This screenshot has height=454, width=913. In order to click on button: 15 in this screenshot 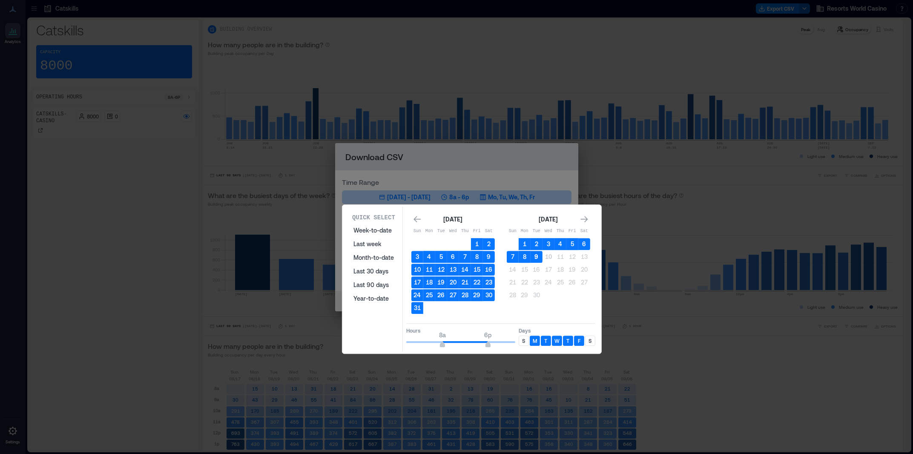, I will do `click(477, 269)`.